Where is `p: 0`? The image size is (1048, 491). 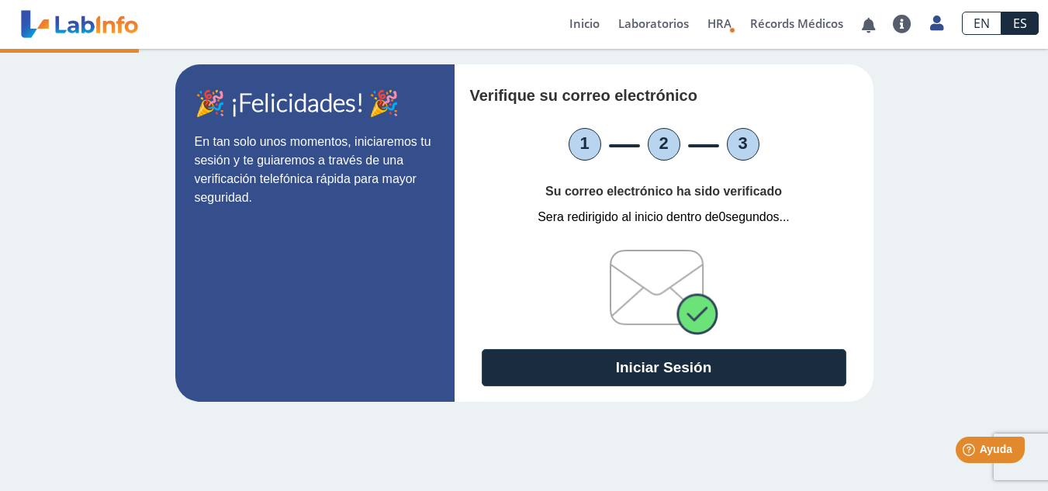
p: 0 is located at coordinates (664, 217).